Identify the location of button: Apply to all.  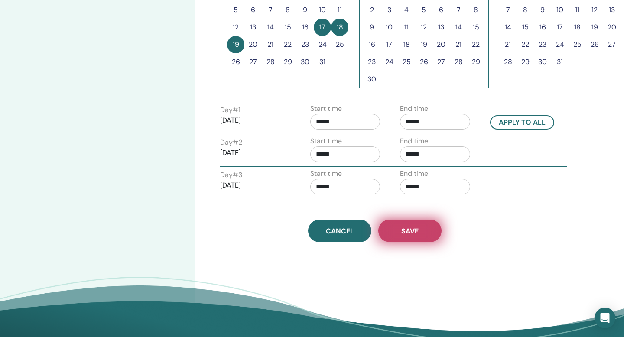
(522, 122).